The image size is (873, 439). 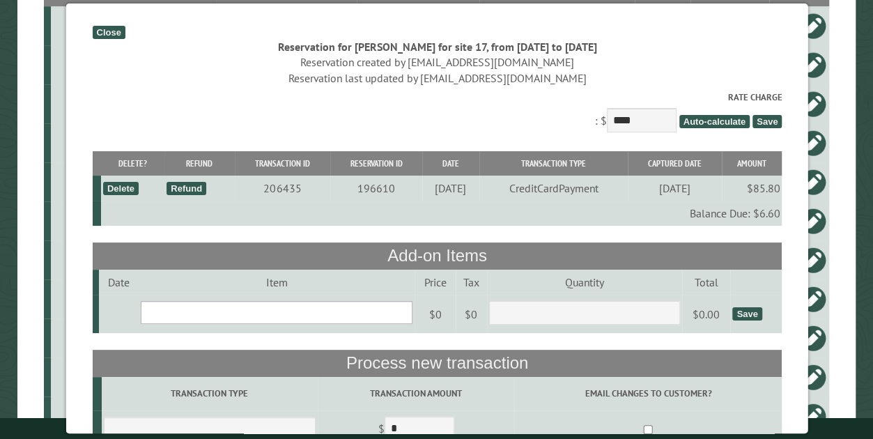 What do you see at coordinates (118, 282) in the screenshot?
I see `td: Date` at bounding box center [118, 282].